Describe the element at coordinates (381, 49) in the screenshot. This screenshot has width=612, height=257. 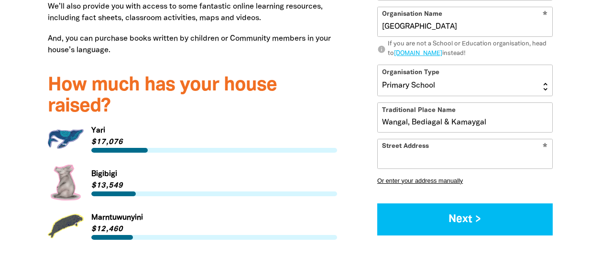
I see `i: info` at that location.